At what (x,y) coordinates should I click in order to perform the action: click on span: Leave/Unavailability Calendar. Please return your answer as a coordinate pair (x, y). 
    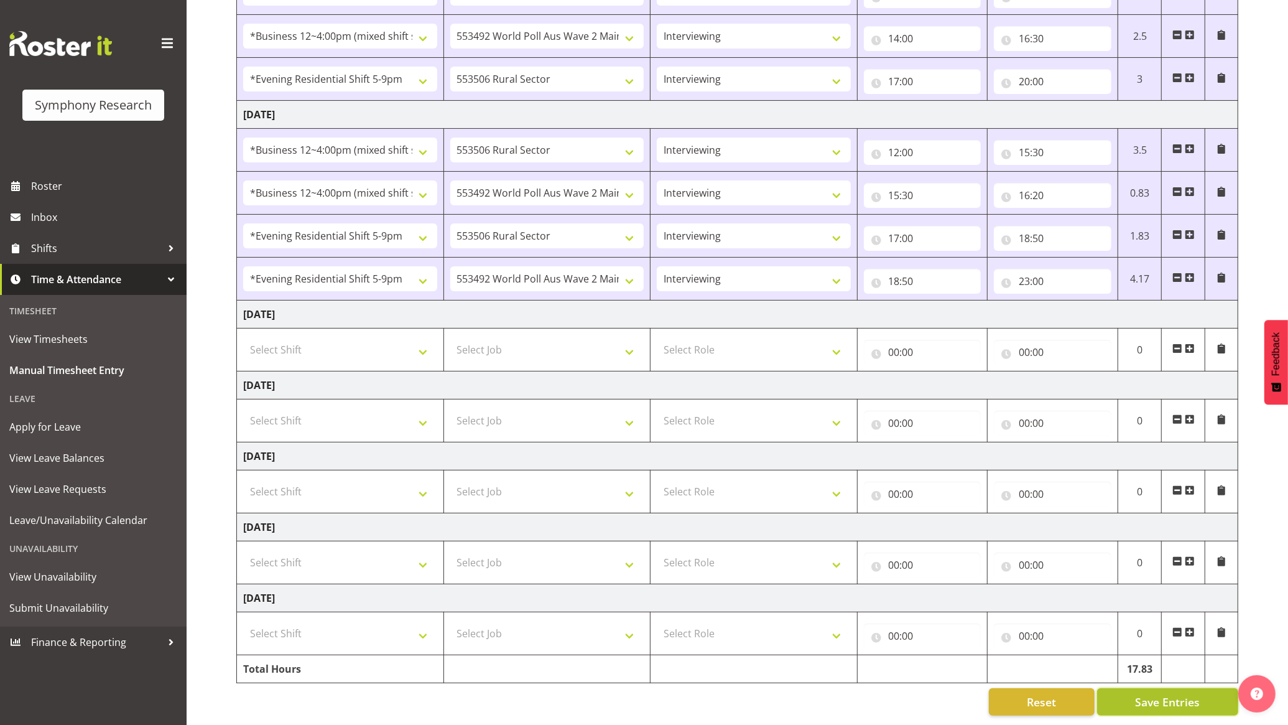
    Looking at the image, I should click on (93, 520).